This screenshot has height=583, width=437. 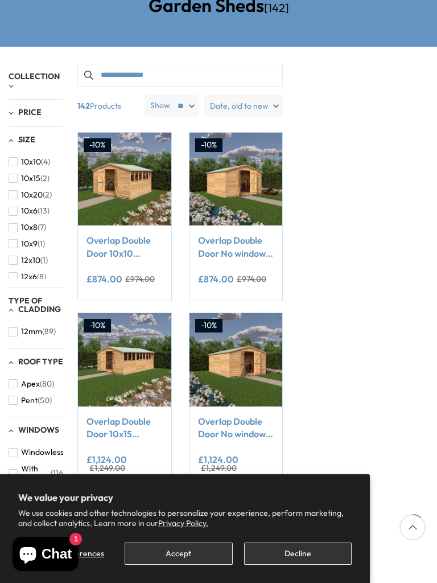 What do you see at coordinates (42, 277) in the screenshot?
I see `span: (8)` at bounding box center [42, 277].